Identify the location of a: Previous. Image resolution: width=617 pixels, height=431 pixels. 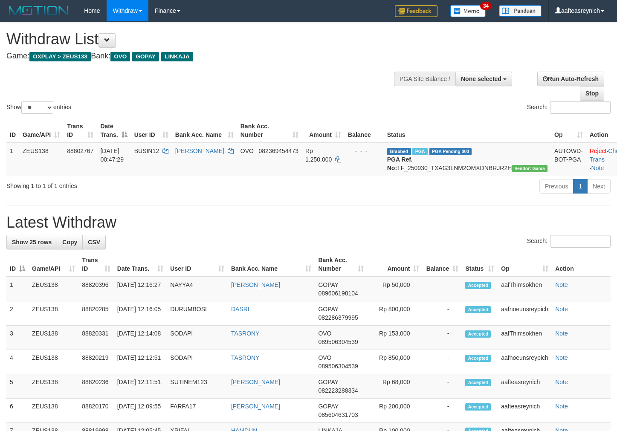
(556, 186).